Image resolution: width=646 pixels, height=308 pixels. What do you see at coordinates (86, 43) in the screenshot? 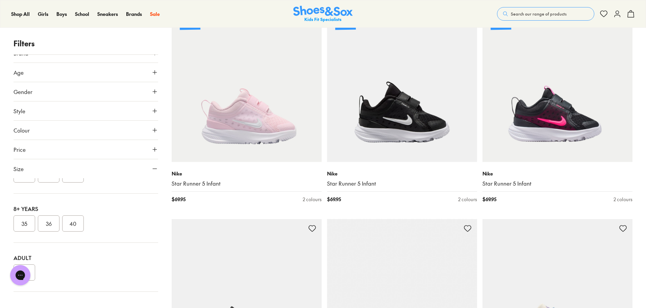
I see `p: Filters` at bounding box center [86, 43].